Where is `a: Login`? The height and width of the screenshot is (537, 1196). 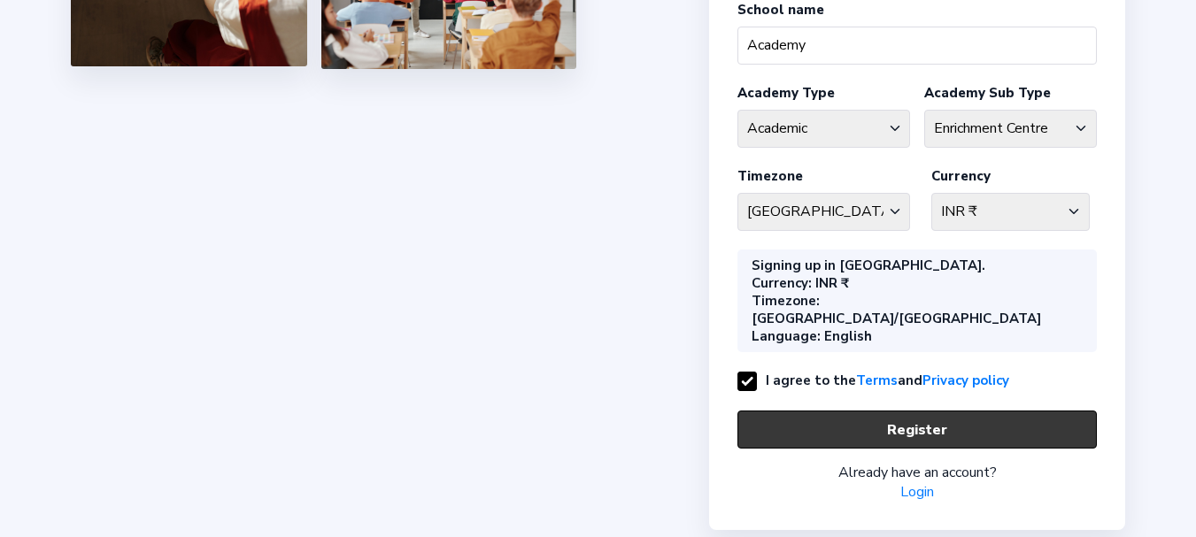 a: Login is located at coordinates (917, 492).